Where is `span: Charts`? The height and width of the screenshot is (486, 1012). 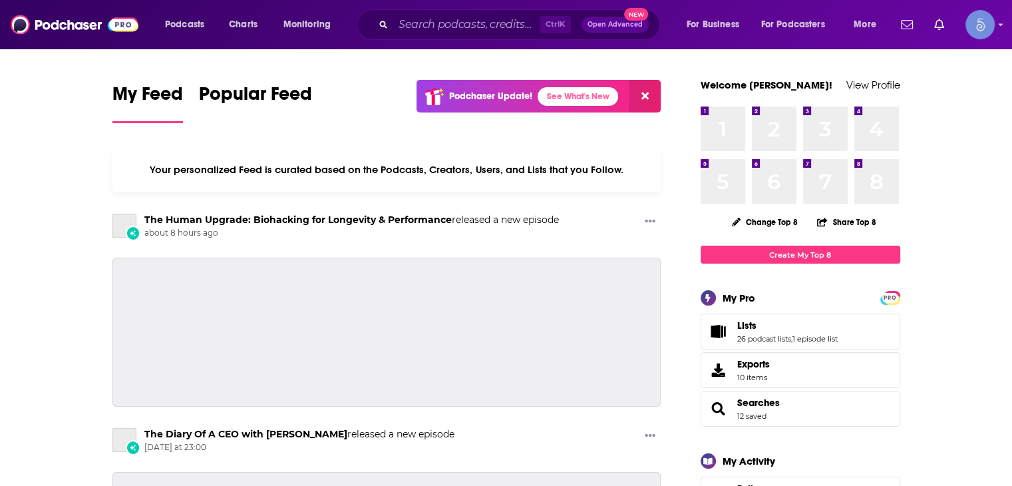
span: Charts is located at coordinates (243, 25).